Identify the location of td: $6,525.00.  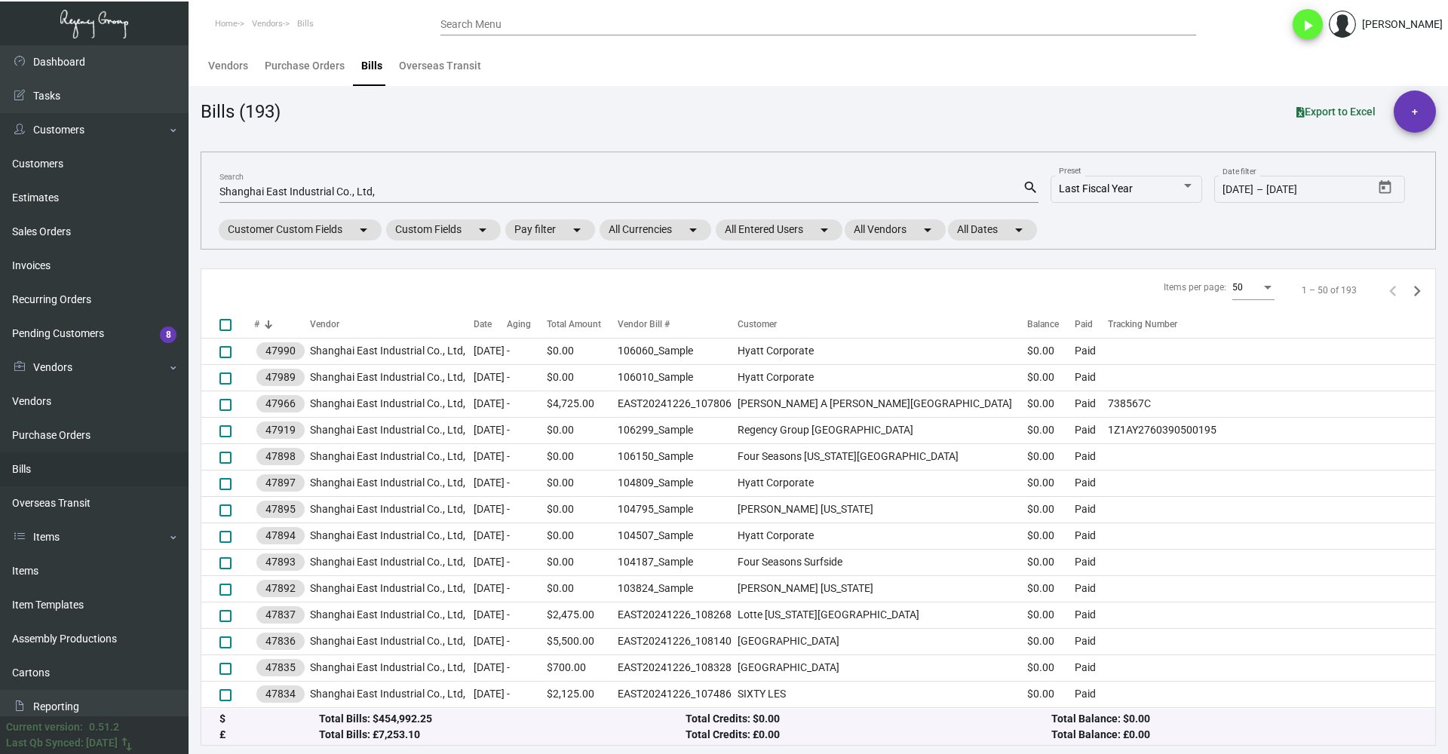
(582, 720).